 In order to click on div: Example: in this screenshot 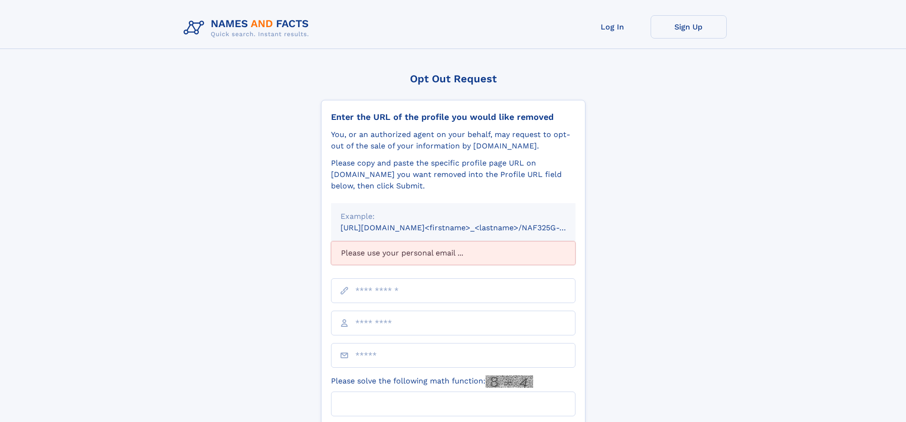, I will do `click(453, 216)`.